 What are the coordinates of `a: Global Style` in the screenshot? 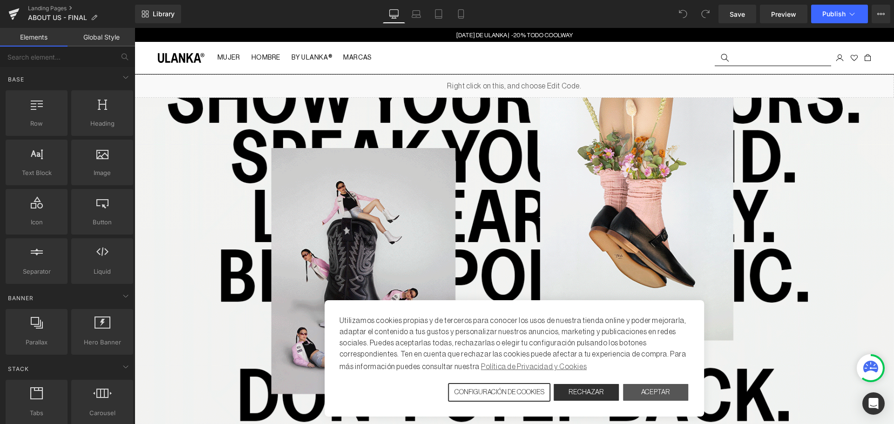 It's located at (101, 37).